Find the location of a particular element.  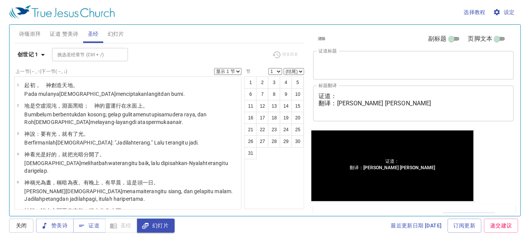

div: 所有证道(0)清除加入至＂所有证道＂ is located at coordinates (414, 217).